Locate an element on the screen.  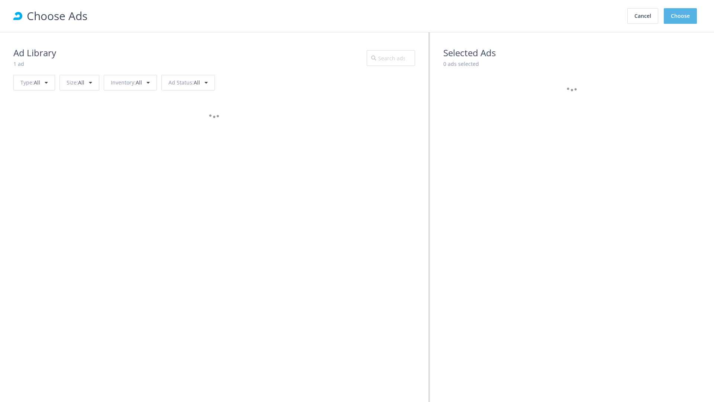
span: Help is located at coordinates (26, 9).